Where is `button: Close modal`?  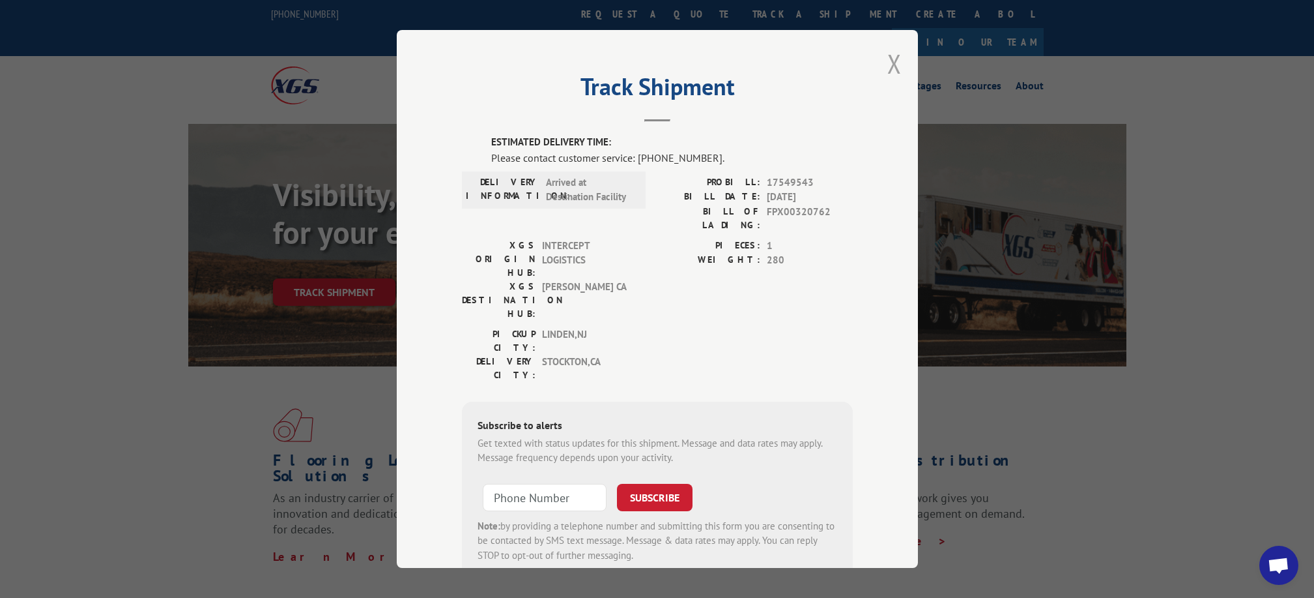 button: Close modal is located at coordinates (895, 63).